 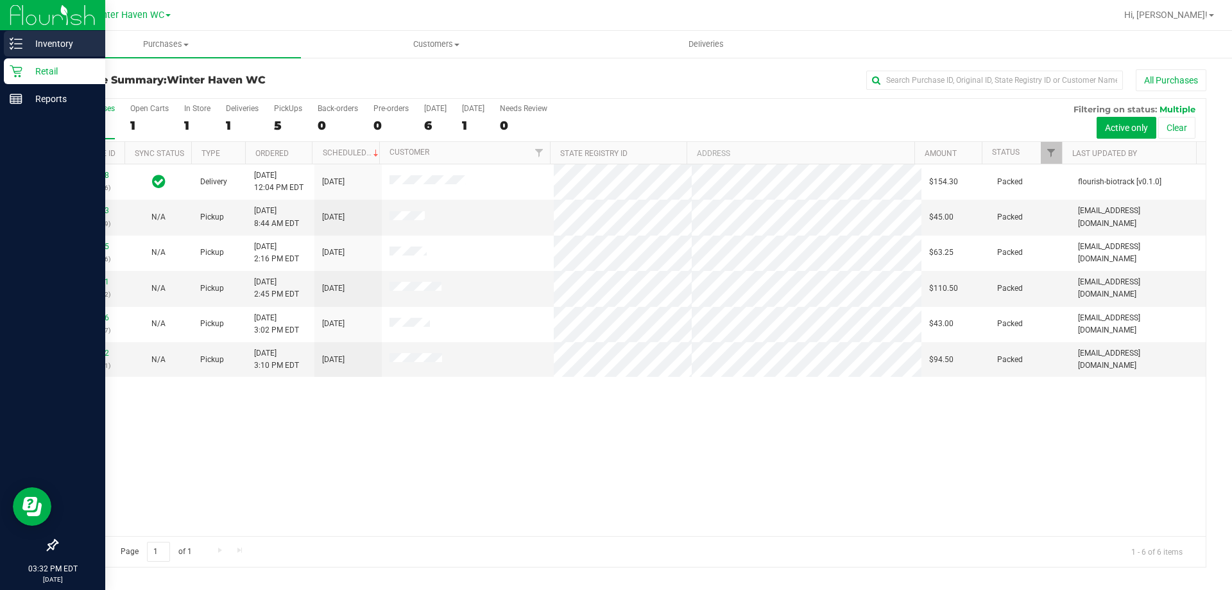 I want to click on span: $94.50, so click(x=941, y=359).